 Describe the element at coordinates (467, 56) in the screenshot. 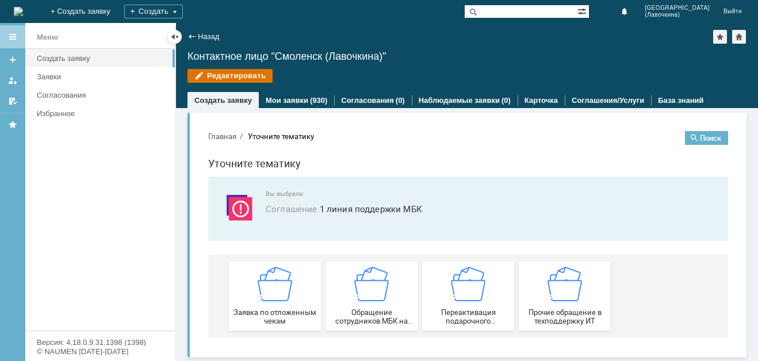

I see `div: Контактное лицо "Смоленск (Лавочкина)"` at that location.